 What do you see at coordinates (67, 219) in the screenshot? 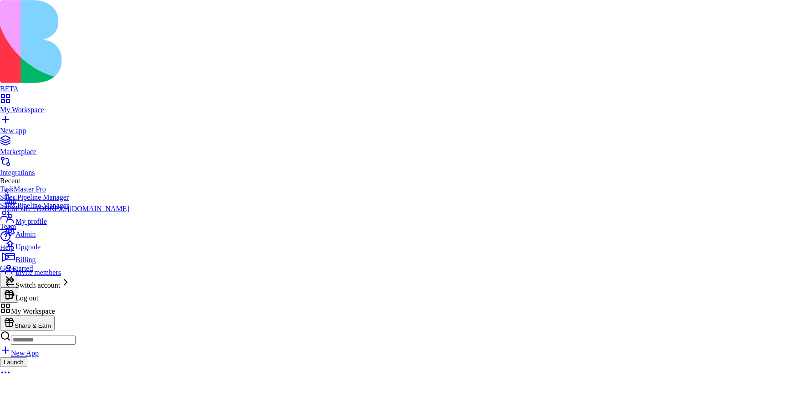
I see `a: My profile` at bounding box center [67, 219].